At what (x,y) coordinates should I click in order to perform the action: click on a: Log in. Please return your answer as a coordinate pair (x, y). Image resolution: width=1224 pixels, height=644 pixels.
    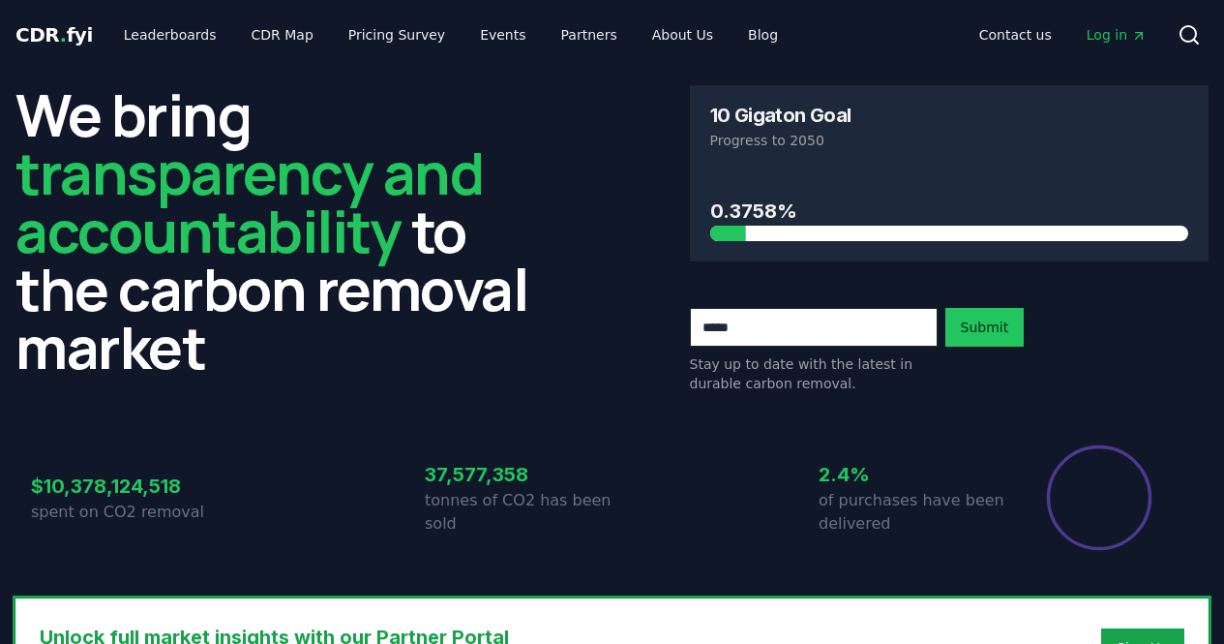
    Looking at the image, I should click on (1117, 35).